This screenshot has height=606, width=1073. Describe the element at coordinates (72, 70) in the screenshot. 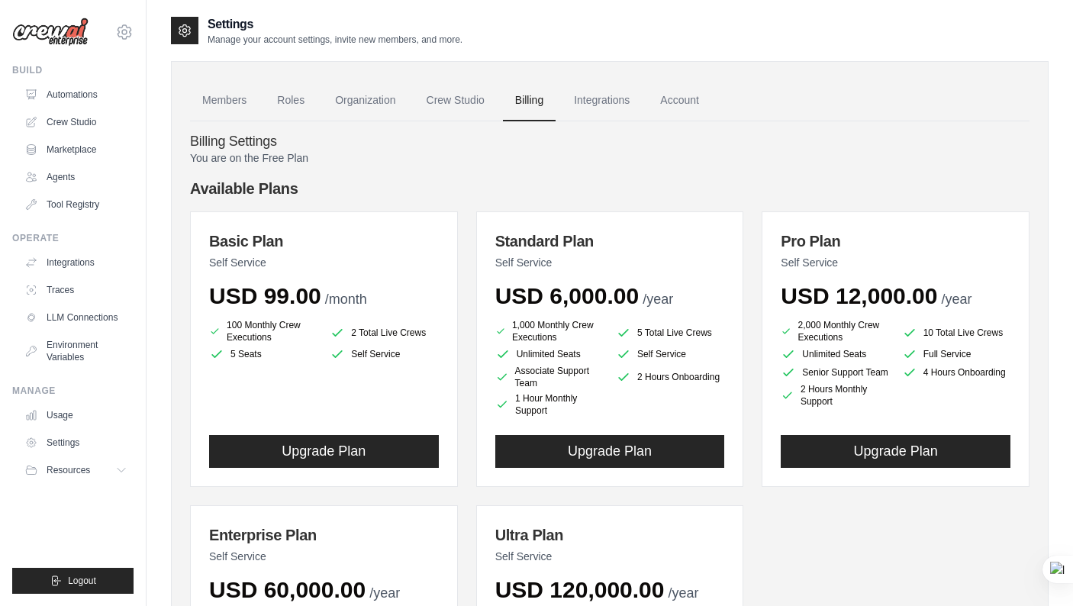

I see `div: Build` at that location.